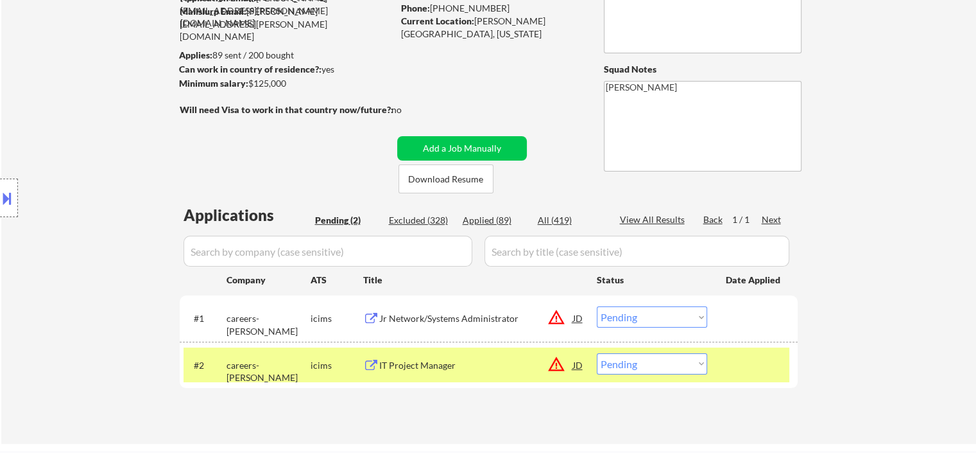 The width and height of the screenshot is (976, 469). Describe the element at coordinates (421, 220) in the screenshot. I see `div: Excluded (328)` at that location.